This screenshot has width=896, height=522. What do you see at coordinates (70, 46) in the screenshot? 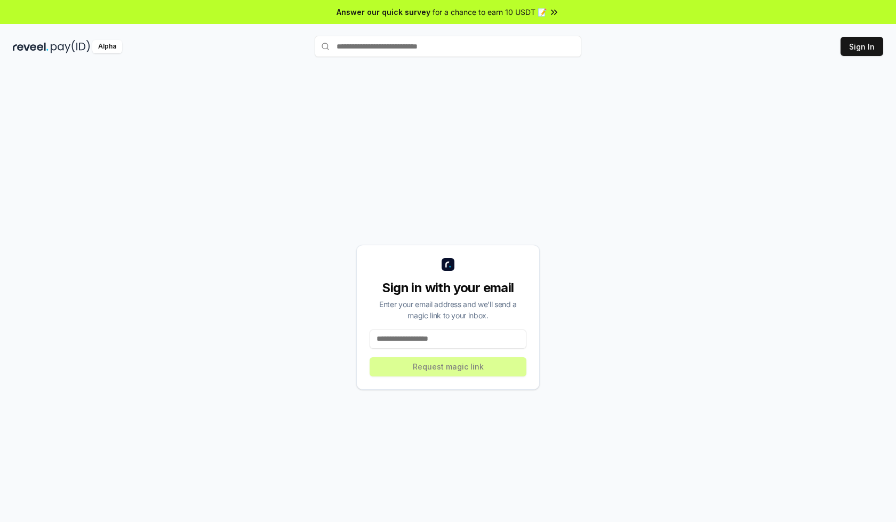
I see `img: pay_id` at bounding box center [70, 46].